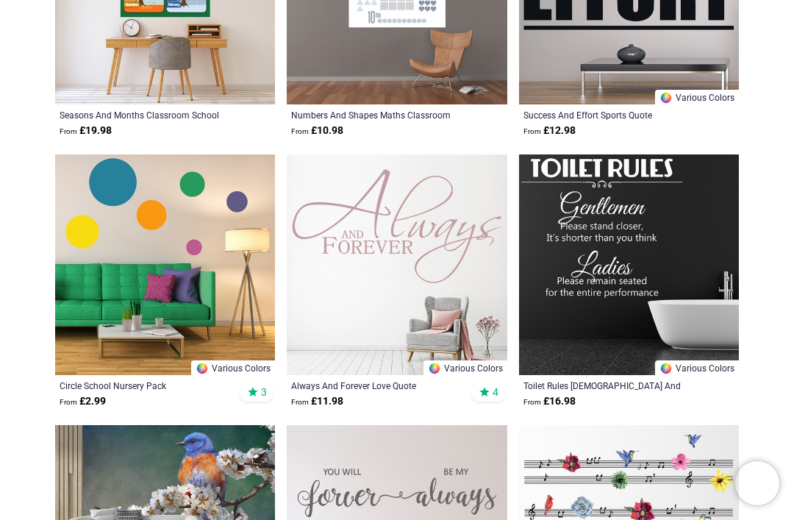  I want to click on div: Always And Forever Love Quote, so click(376, 385).